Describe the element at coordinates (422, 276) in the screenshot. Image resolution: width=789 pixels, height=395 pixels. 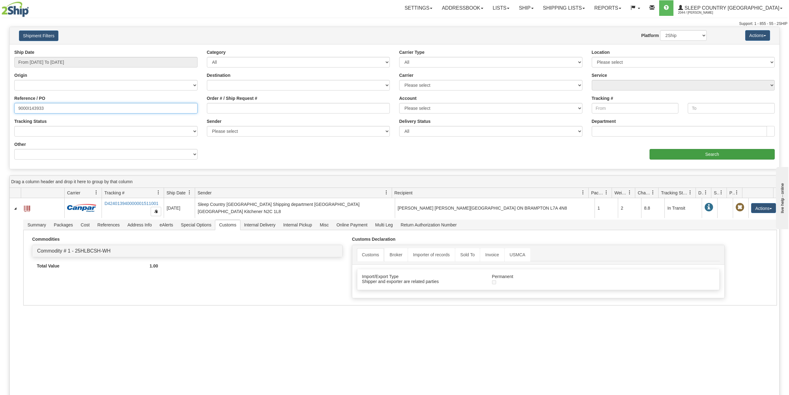
I see `div: Import/Export Type` at that location.